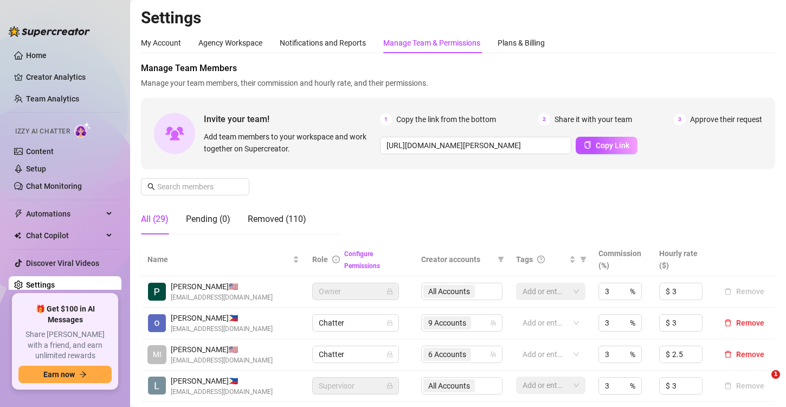 Image resolution: width=786 pixels, height=407 pixels. Describe the element at coordinates (42, 131) in the screenshot. I see `span: Izzy AI Chatter` at that location.